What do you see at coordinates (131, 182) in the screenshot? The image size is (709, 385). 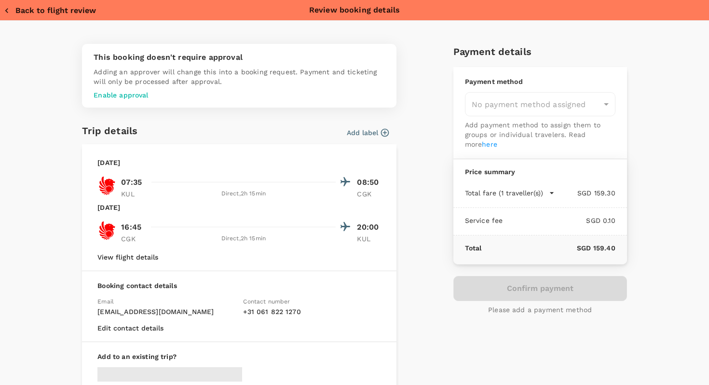 I see `p: 07:35` at bounding box center [131, 182].